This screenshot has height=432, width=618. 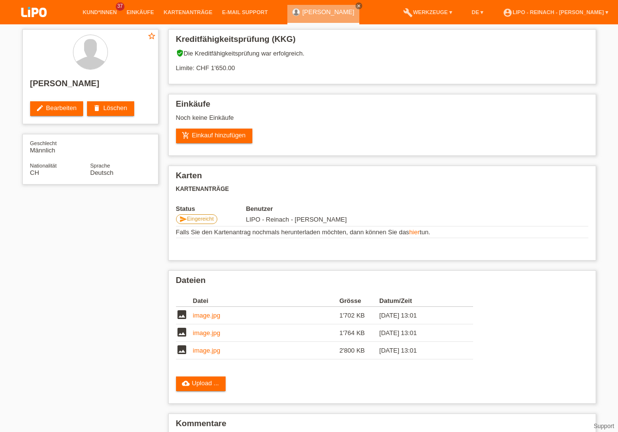 I want to click on h2: Dateien, so click(x=382, y=283).